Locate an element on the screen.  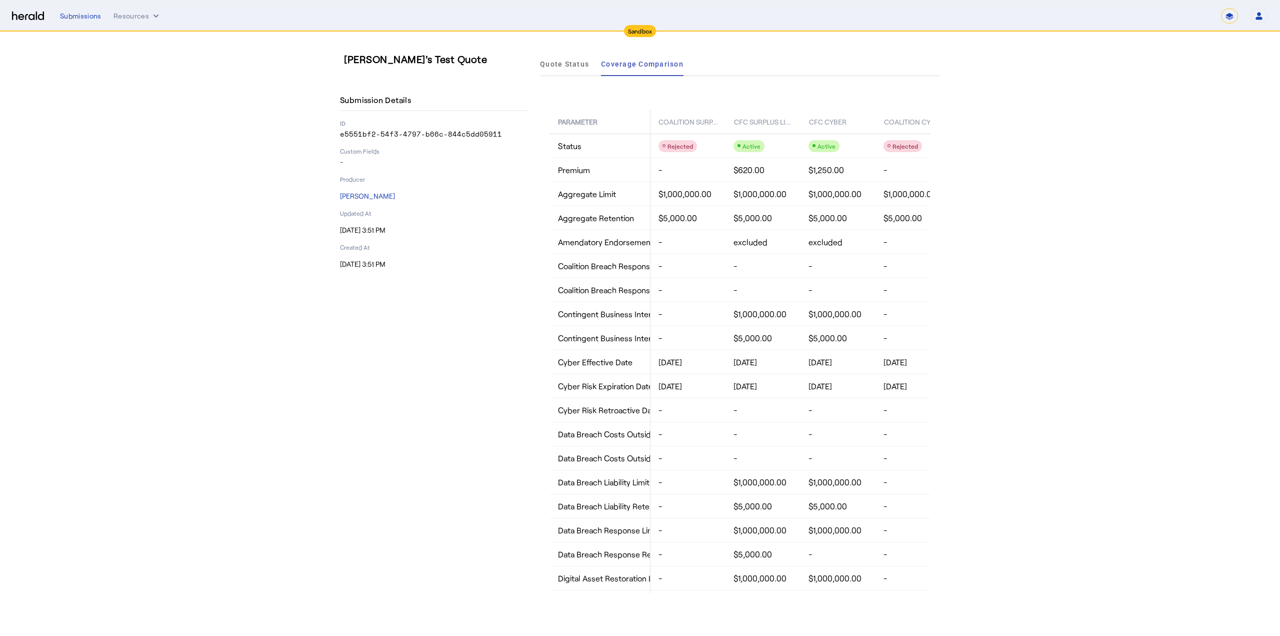
div: Coalition Breach Response Service Retention is located at coordinates (600, 290).